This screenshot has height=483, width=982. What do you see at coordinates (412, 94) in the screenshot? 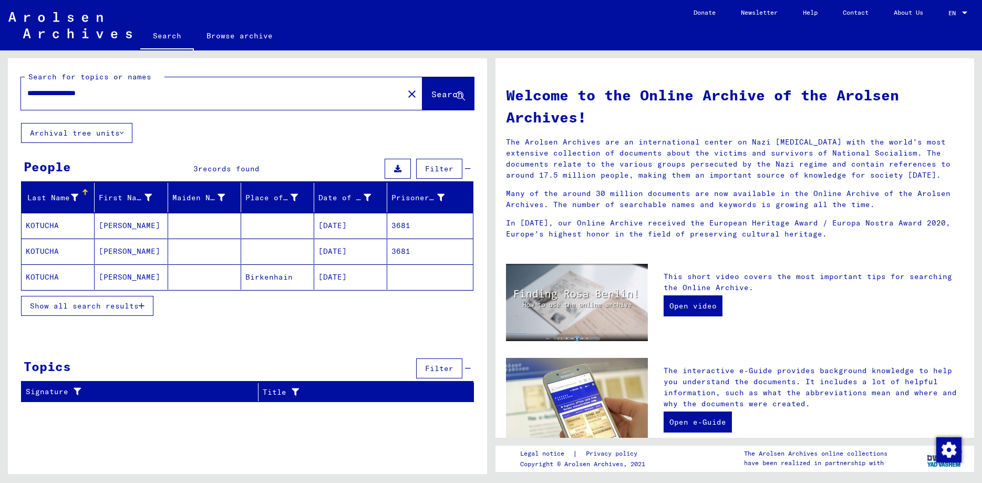
I see `mat-icon: close` at bounding box center [412, 94].